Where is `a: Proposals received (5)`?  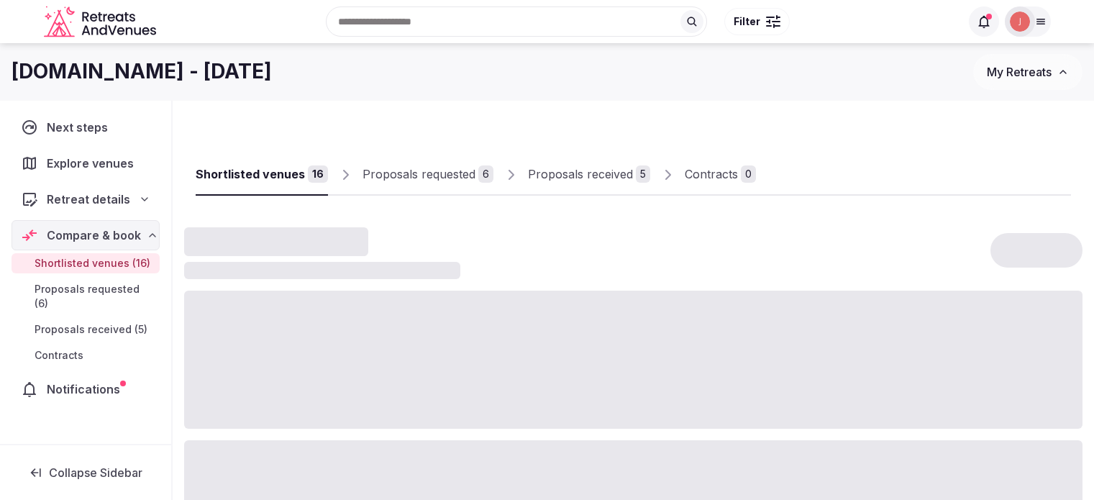
a: Proposals received (5) is located at coordinates (86, 329).